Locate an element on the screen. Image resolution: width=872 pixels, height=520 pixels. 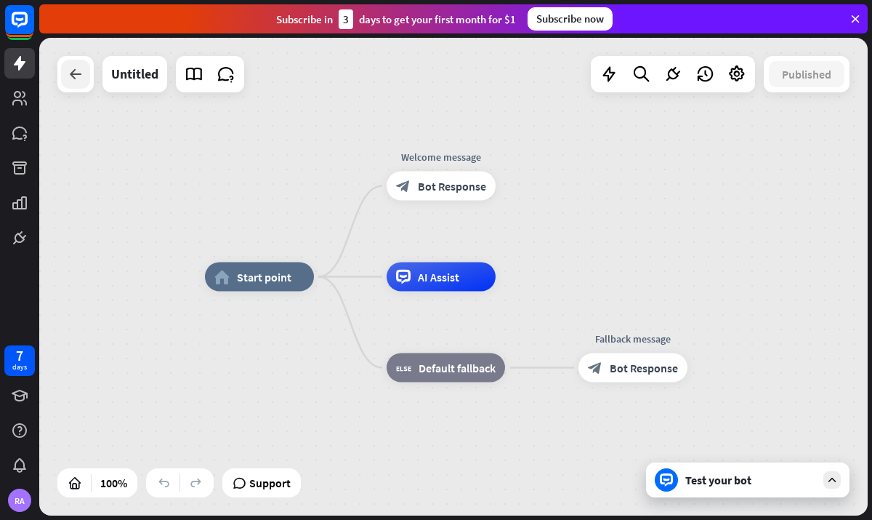
div: days is located at coordinates (20, 367).